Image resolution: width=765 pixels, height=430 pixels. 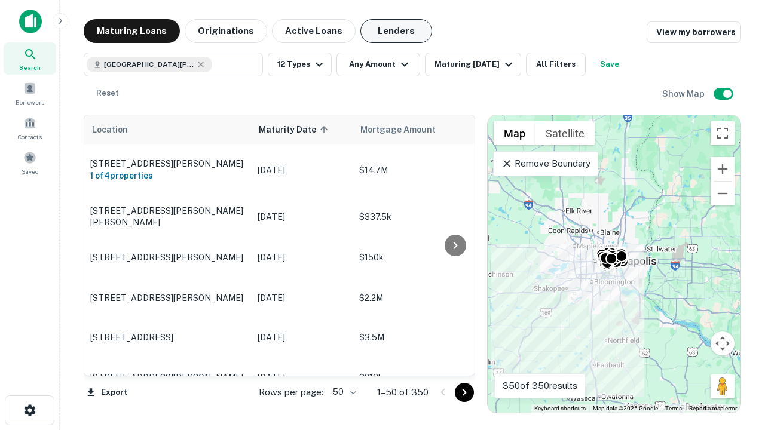 What do you see at coordinates (515, 133) in the screenshot?
I see `button: Show street map` at bounding box center [515, 133].